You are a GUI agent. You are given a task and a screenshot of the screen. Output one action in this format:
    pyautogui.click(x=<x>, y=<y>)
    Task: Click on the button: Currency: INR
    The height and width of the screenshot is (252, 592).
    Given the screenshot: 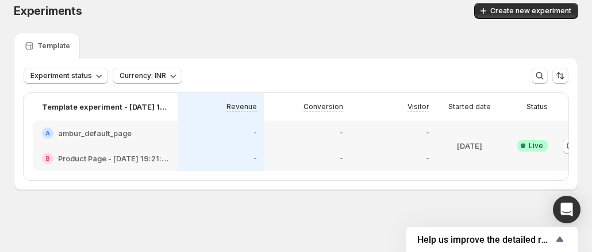 What is the action you would take?
    pyautogui.click(x=147, y=76)
    